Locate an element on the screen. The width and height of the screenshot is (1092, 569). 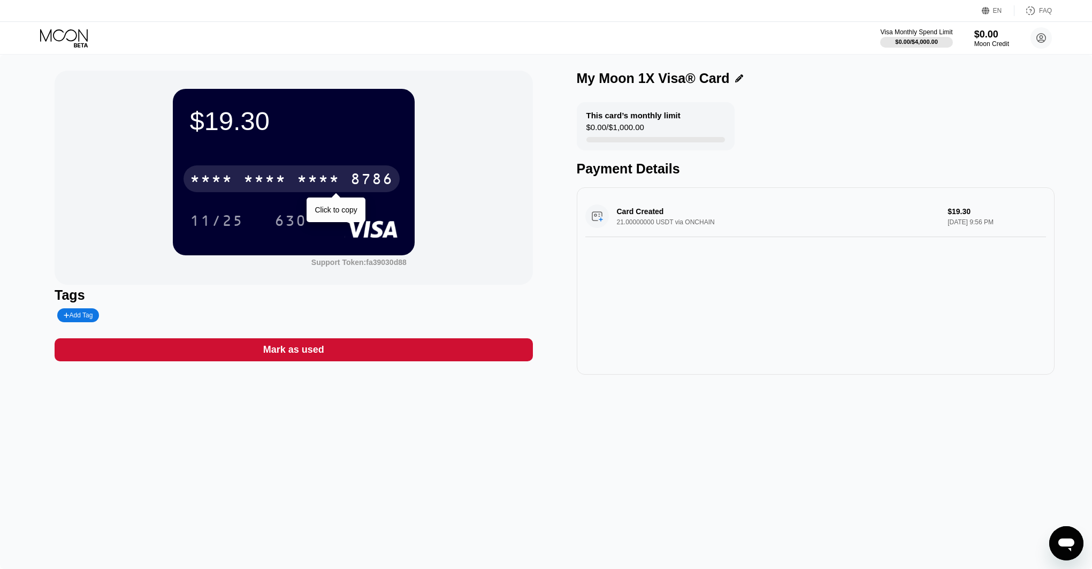
div: Payment Details is located at coordinates (815, 169).